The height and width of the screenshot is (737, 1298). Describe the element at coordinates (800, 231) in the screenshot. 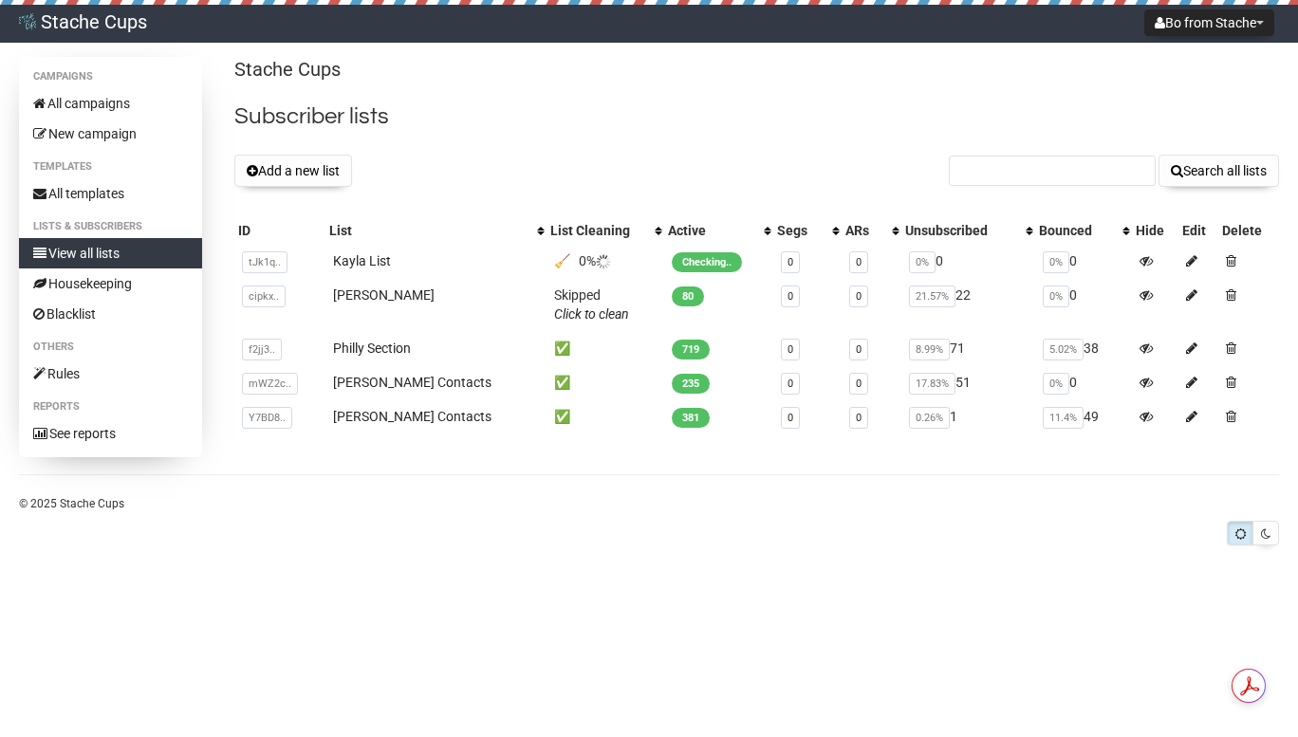

I see `div: Segs` at that location.